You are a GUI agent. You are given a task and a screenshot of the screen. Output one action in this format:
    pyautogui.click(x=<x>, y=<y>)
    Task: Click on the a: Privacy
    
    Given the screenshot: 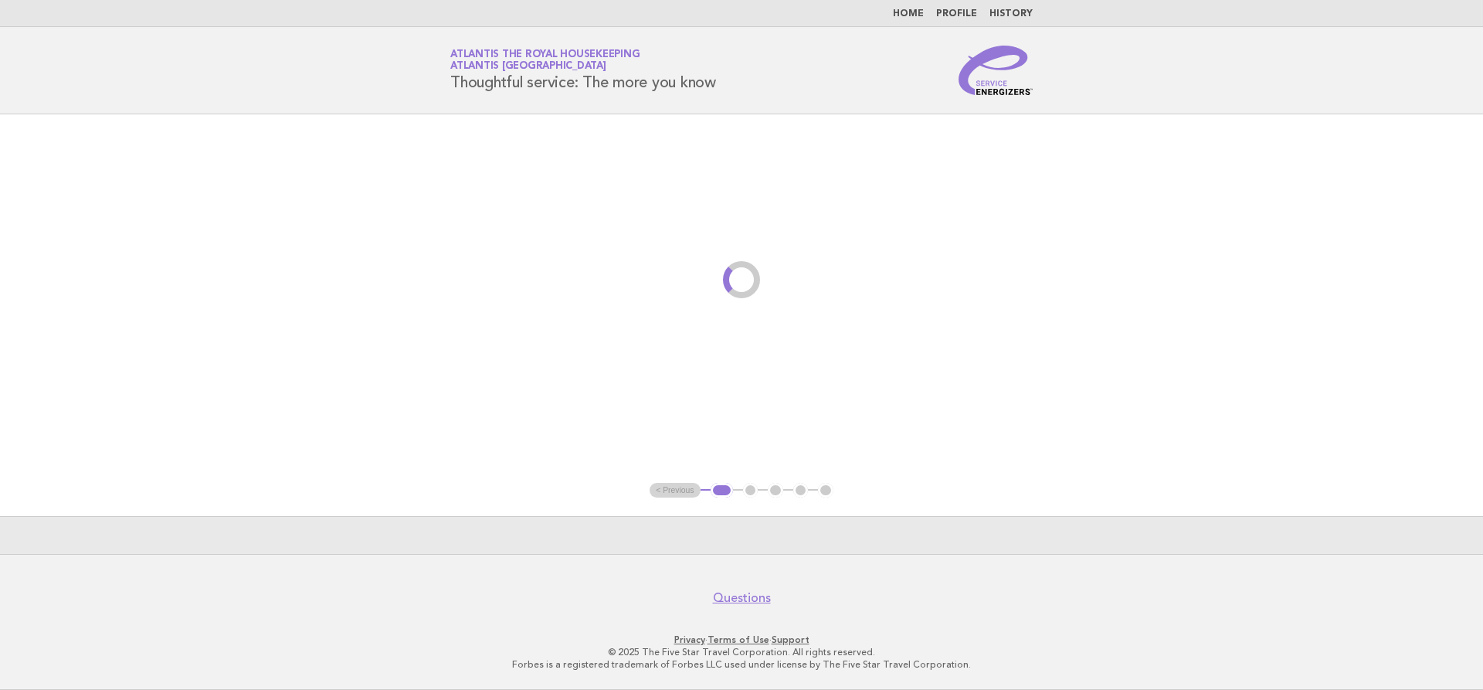 What is the action you would take?
    pyautogui.click(x=690, y=640)
    